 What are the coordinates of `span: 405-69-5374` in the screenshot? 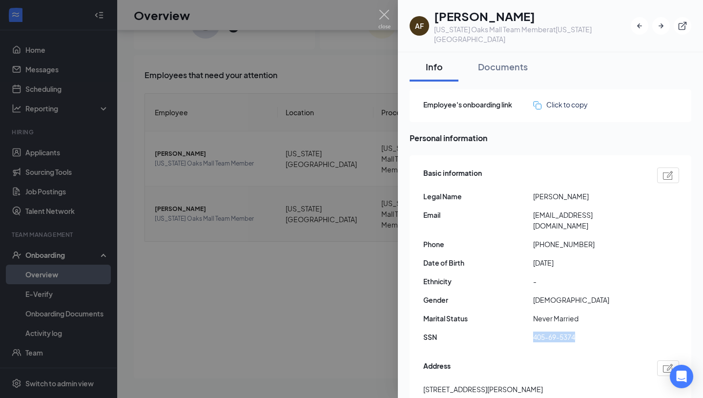 It's located at (588, 337).